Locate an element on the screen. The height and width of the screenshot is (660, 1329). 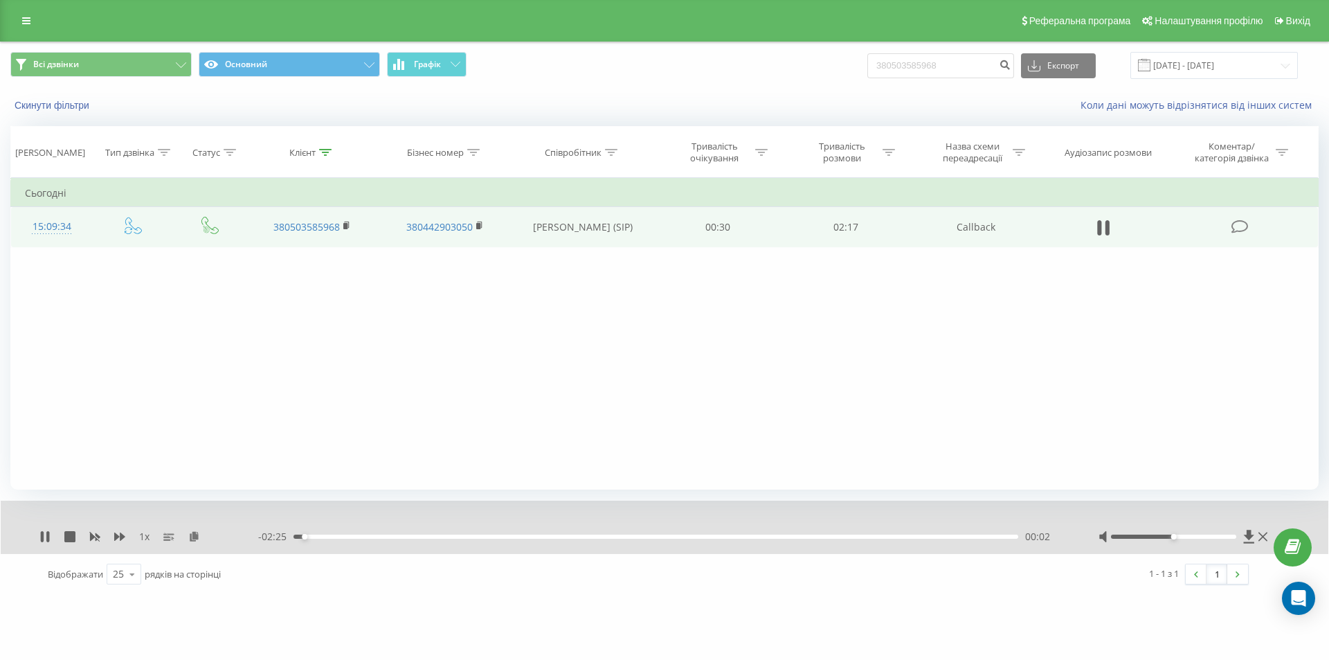
span: Відображати is located at coordinates (75, 574).